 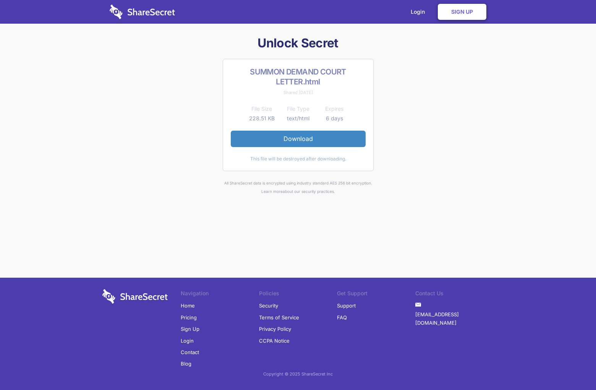 What do you see at coordinates (186, 364) in the screenshot?
I see `a: Blog` at bounding box center [186, 364].